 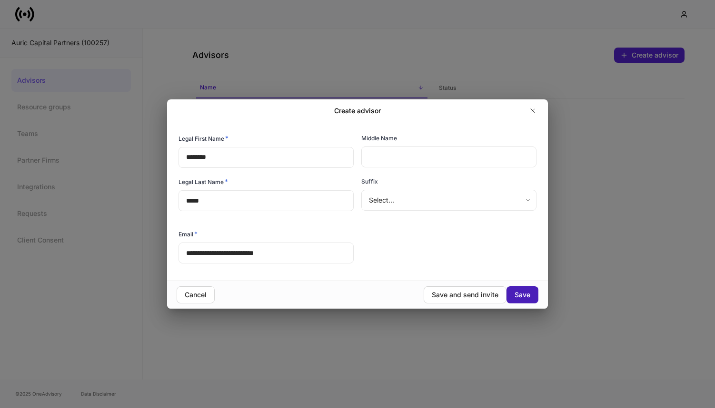 I want to click on div: Save, so click(x=522, y=295).